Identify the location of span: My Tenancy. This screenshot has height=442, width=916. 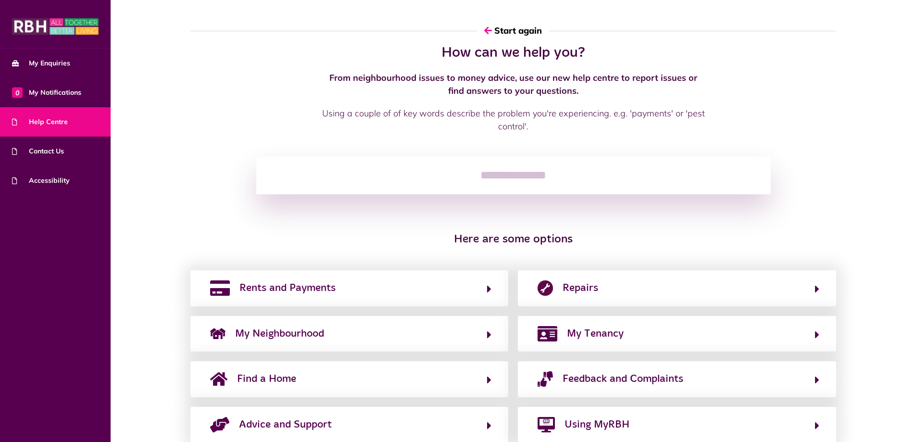
(595, 334).